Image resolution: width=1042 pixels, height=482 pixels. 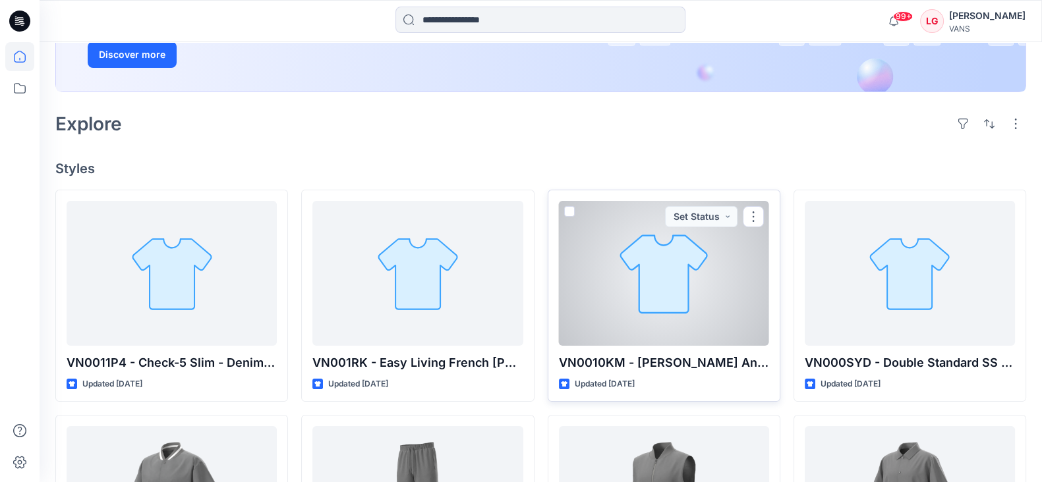 What do you see at coordinates (903, 16) in the screenshot?
I see `span: 99+` at bounding box center [903, 16].